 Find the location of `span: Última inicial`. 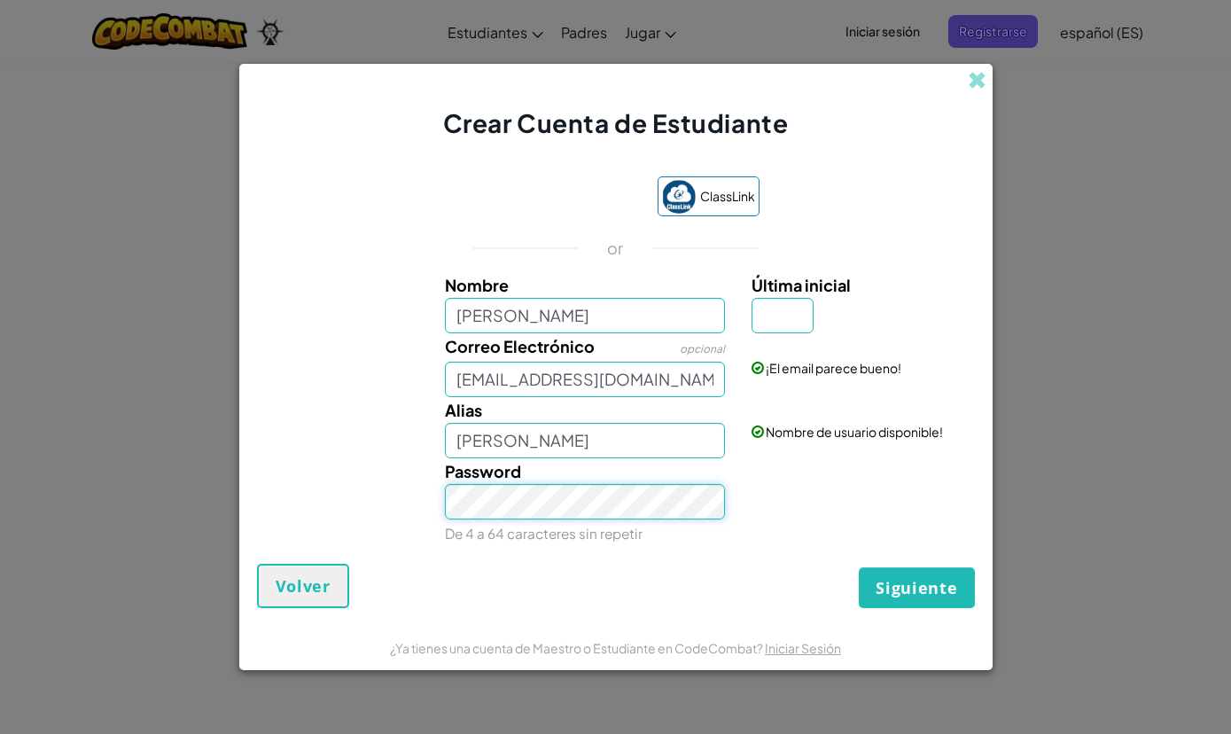

span: Última inicial is located at coordinates (801, 284).